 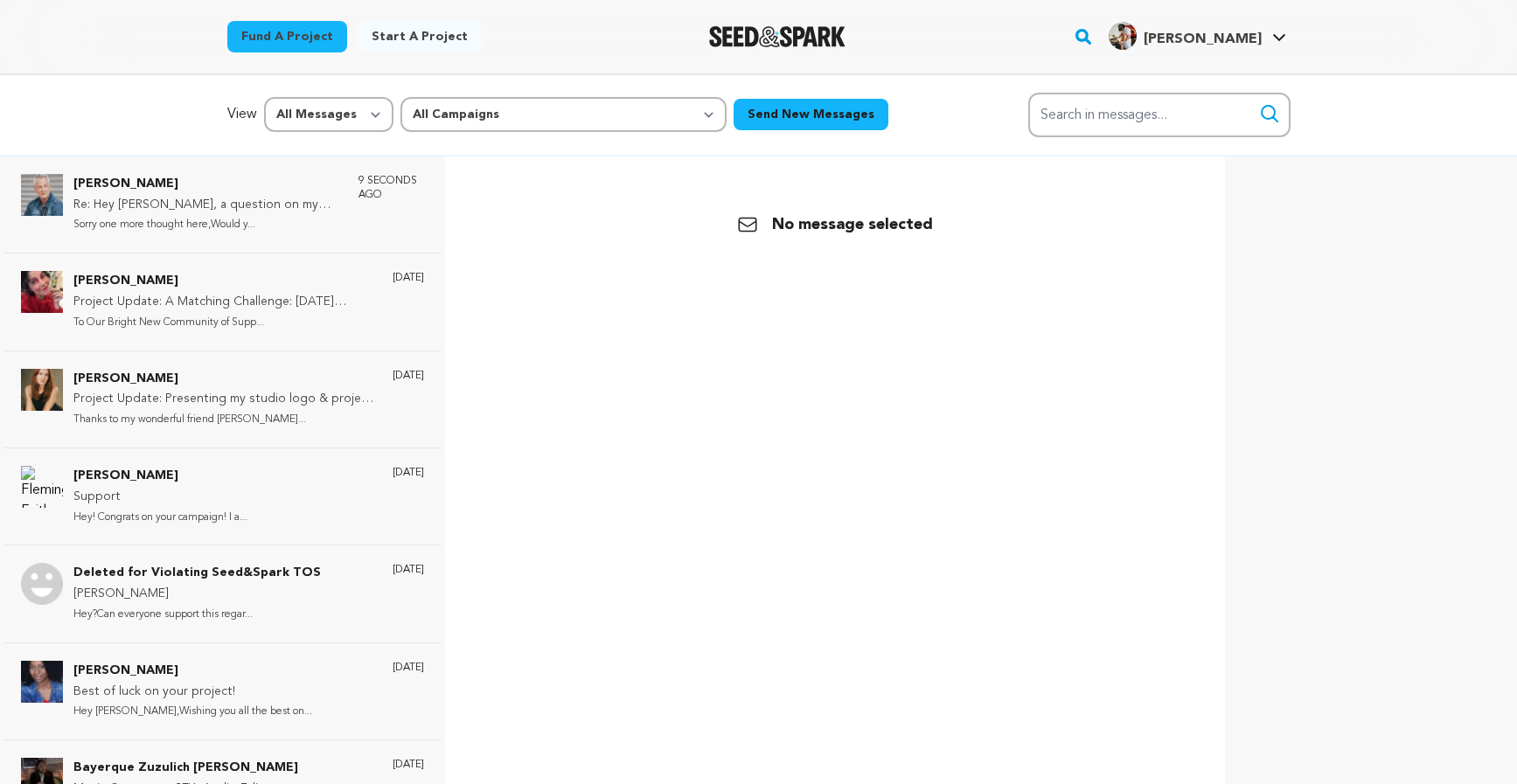 I want to click on a: Seed&Spark Homepage, so click(x=777, y=37).